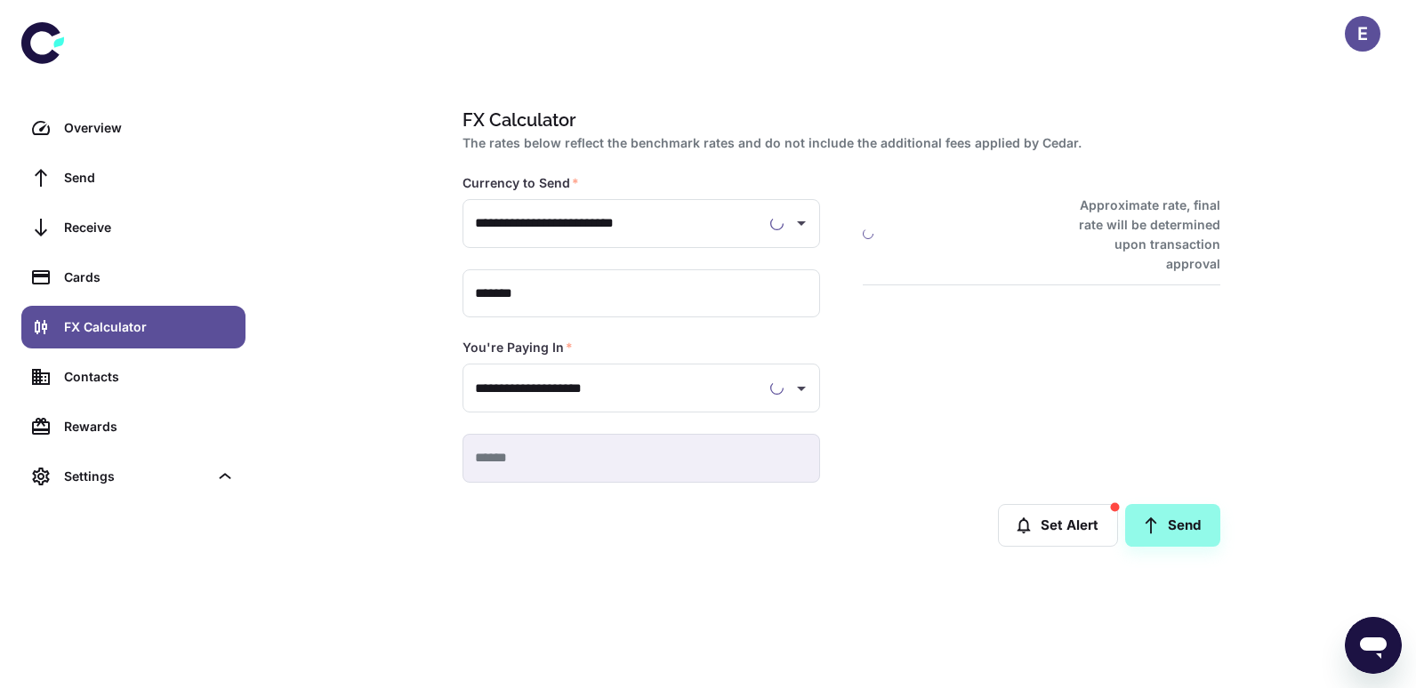 The width and height of the screenshot is (1416, 688). Describe the element at coordinates (149, 228) in the screenshot. I see `div: Receive` at that location.